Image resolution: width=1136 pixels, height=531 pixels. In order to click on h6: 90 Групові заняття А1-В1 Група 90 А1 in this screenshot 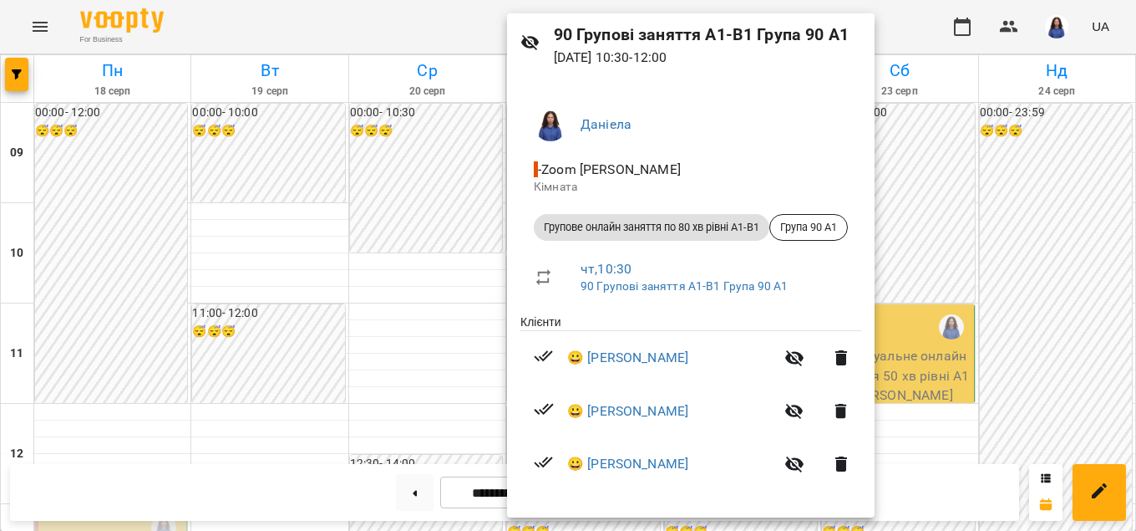, I will do `click(708, 34)`.